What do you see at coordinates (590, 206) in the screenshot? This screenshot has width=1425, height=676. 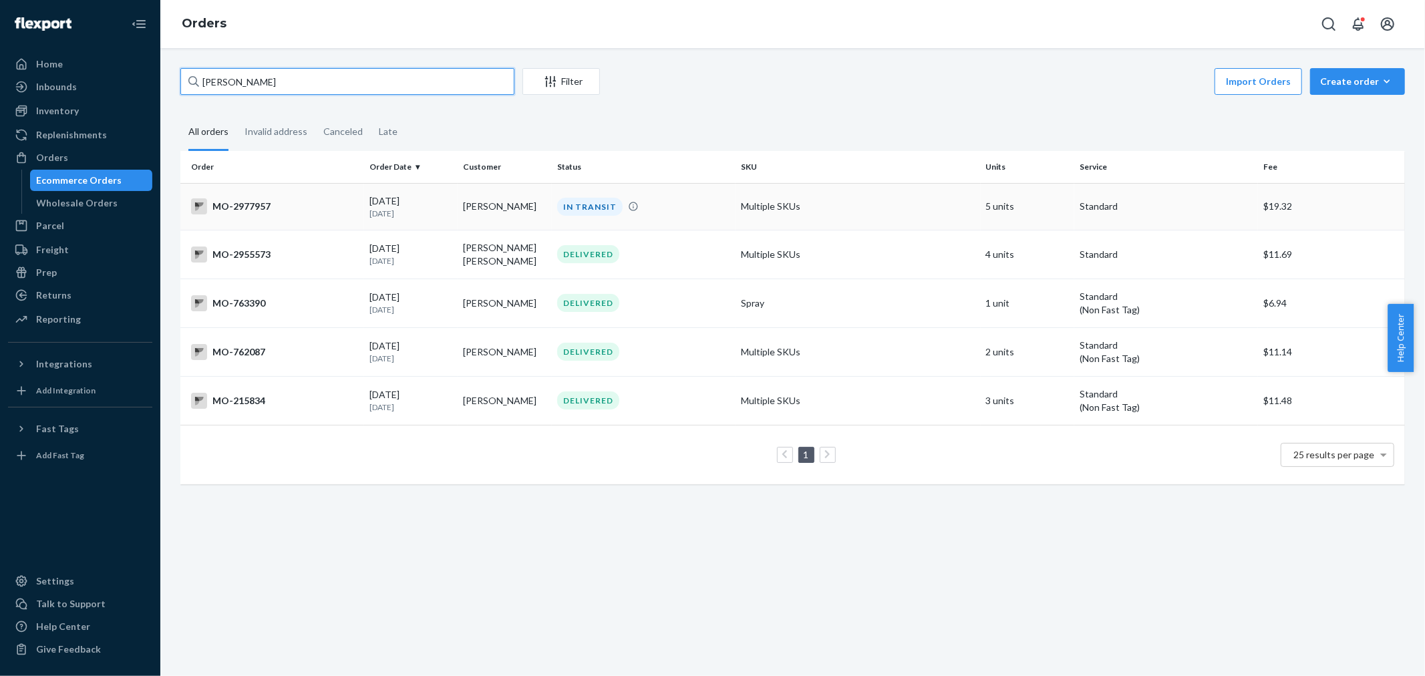 I see `div: IN TRANSIT` at bounding box center [590, 206].